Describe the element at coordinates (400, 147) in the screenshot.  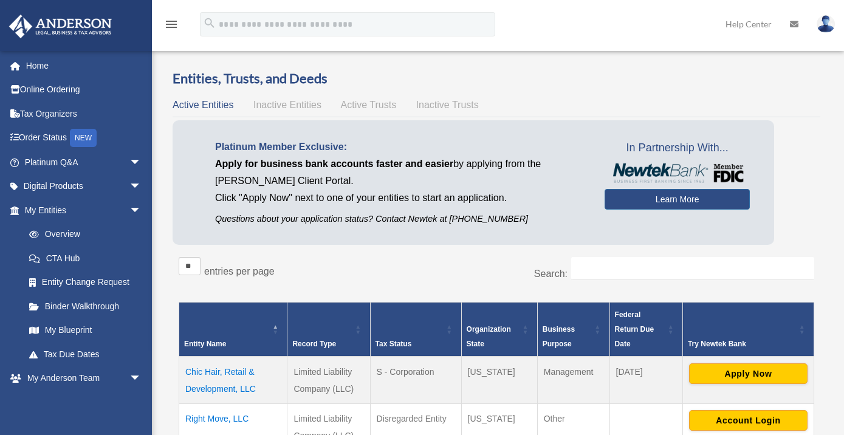
I see `p: Platinum Member Exclusive:` at that location.